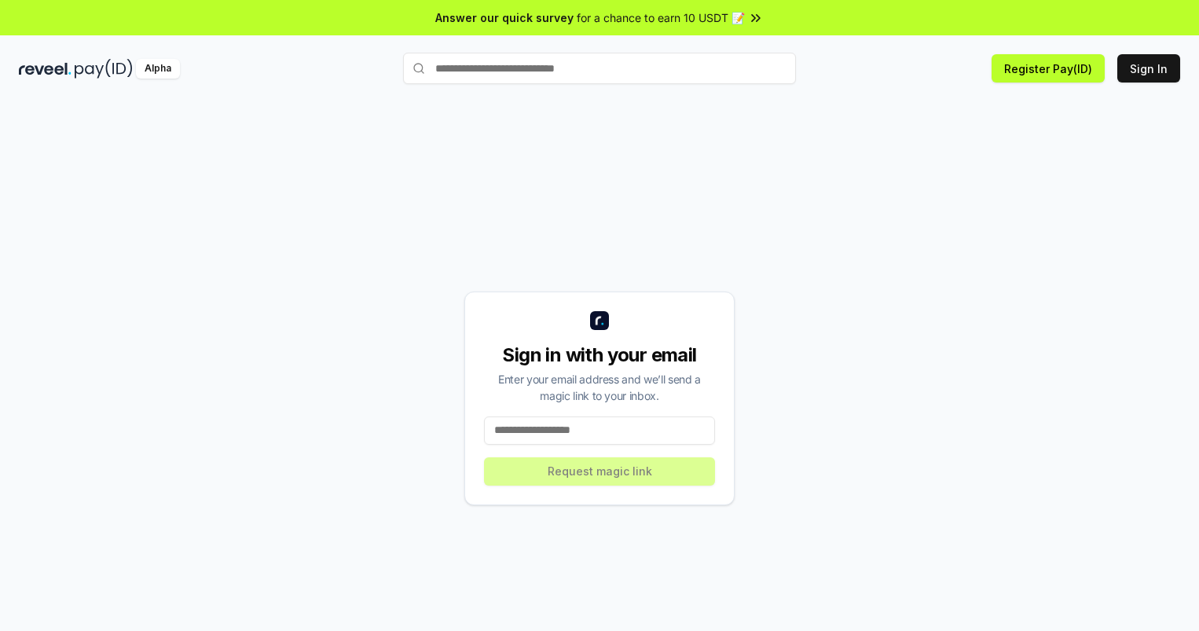 The height and width of the screenshot is (631, 1199). What do you see at coordinates (1149, 68) in the screenshot?
I see `button: Sign In` at bounding box center [1149, 68].